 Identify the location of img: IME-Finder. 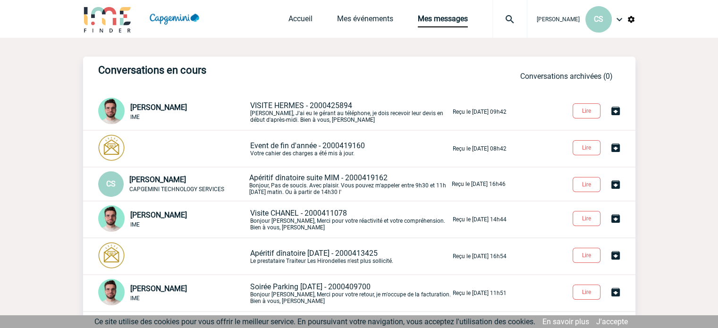
(108, 19).